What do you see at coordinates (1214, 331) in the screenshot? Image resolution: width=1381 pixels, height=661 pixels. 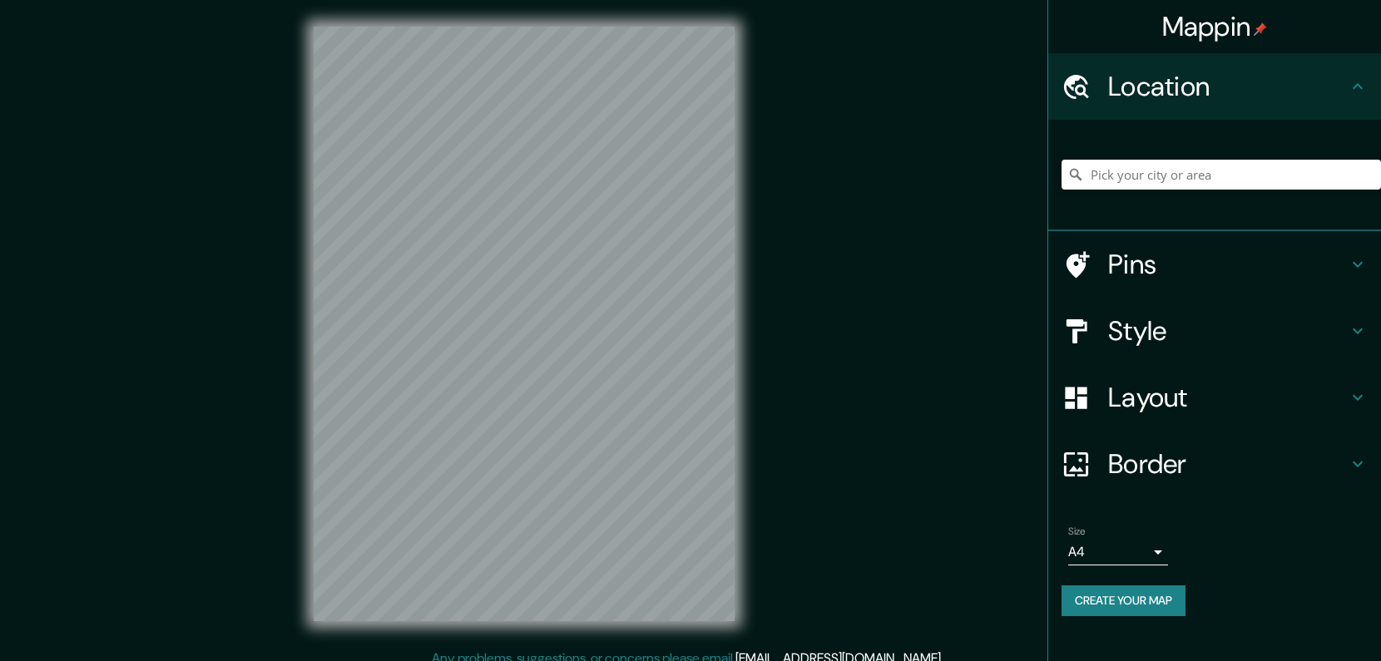 I see `div: Style` at bounding box center [1214, 331].